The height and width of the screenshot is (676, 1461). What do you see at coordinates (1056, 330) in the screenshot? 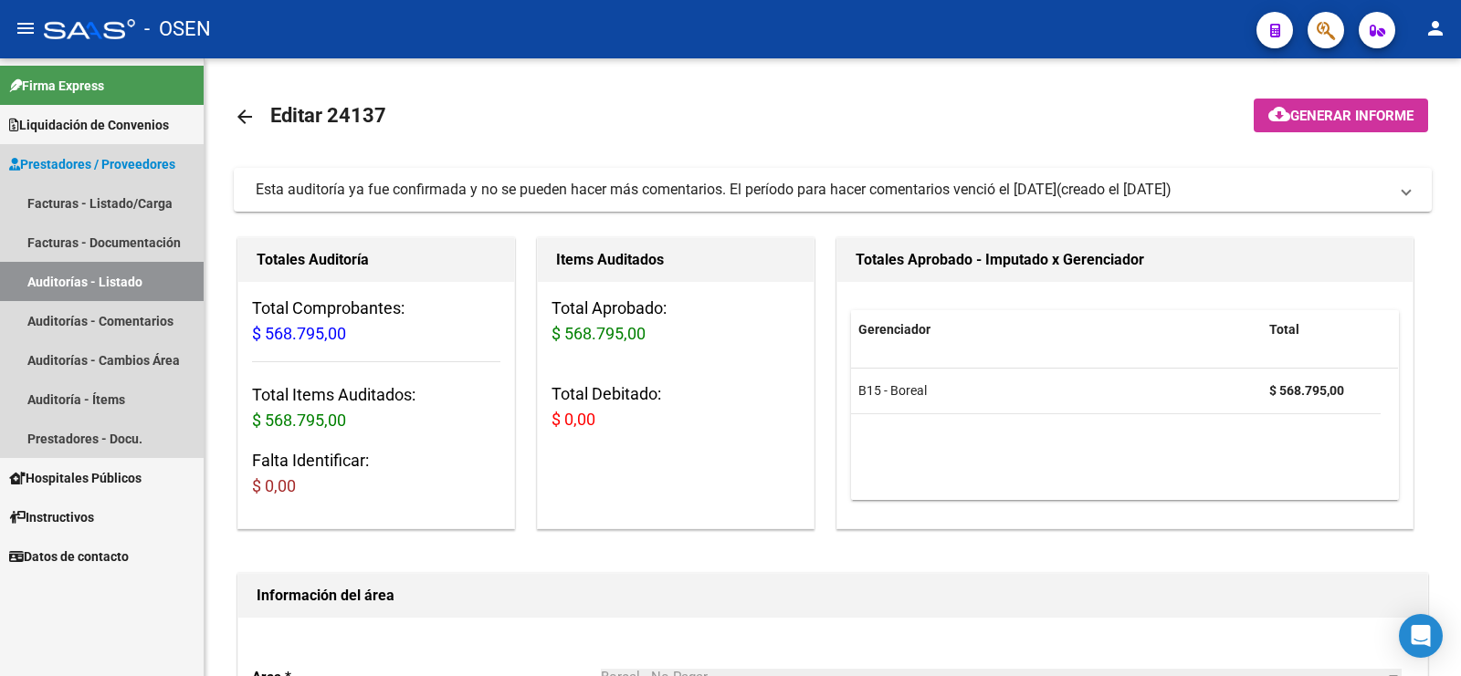
I see `datatable-header-cell: Gerenciador` at bounding box center [1056, 330].